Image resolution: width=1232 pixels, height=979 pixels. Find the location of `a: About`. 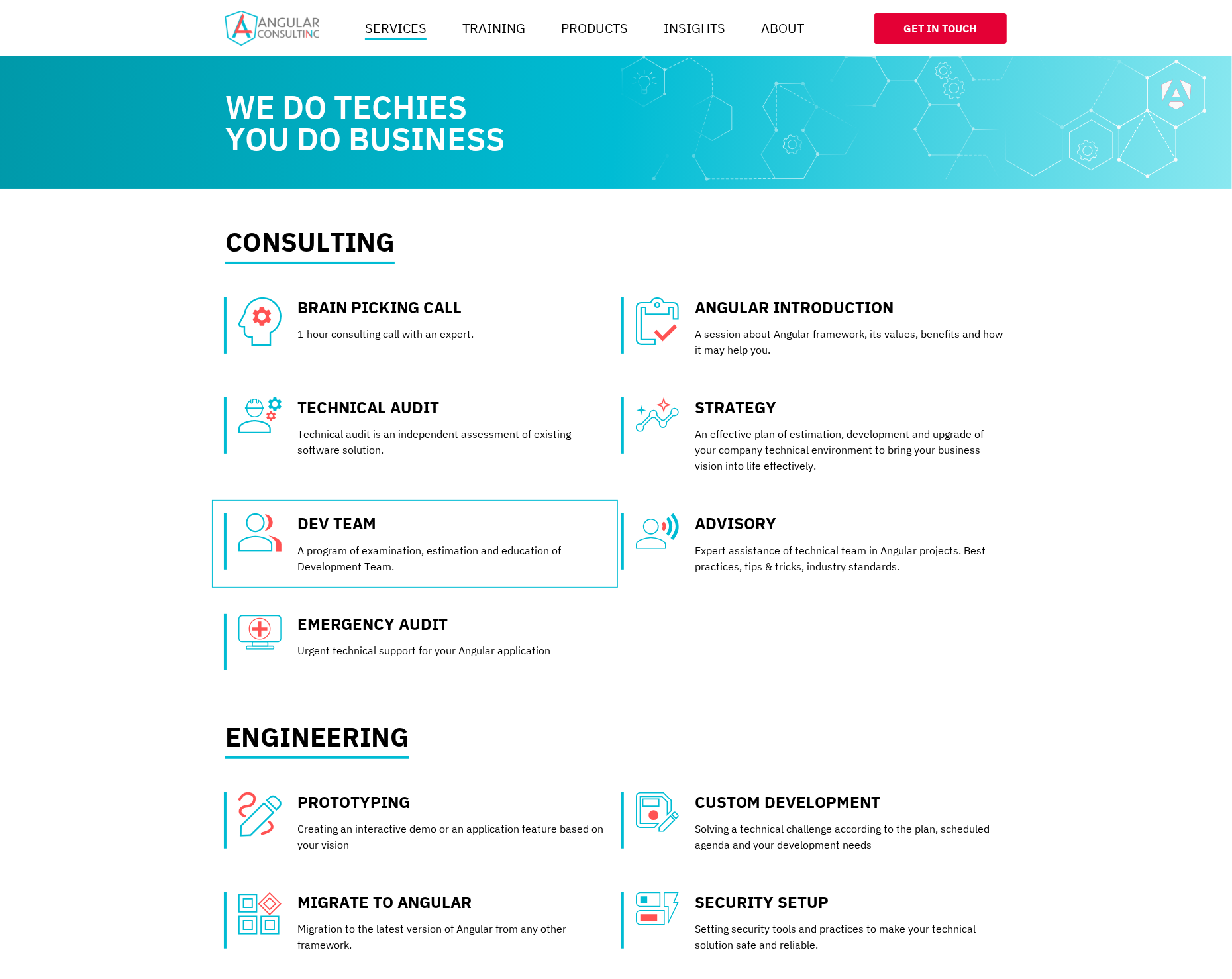

a: About is located at coordinates (782, 28).